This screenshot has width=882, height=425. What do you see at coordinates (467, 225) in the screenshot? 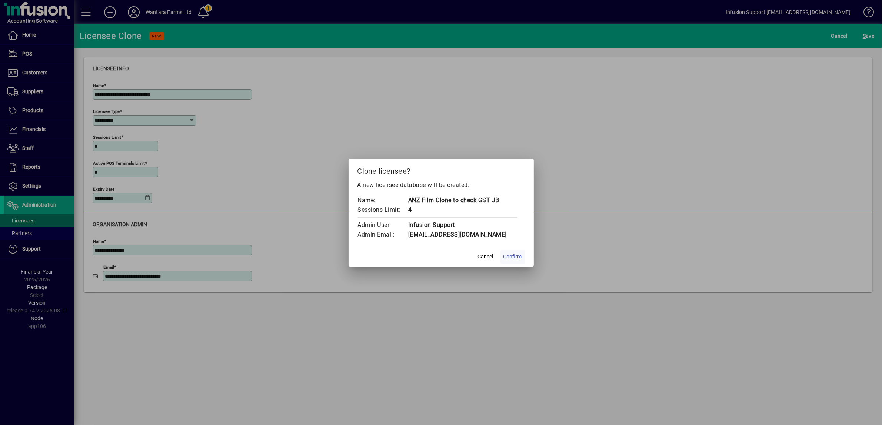
I see `td: Infusion Support` at bounding box center [467, 225].